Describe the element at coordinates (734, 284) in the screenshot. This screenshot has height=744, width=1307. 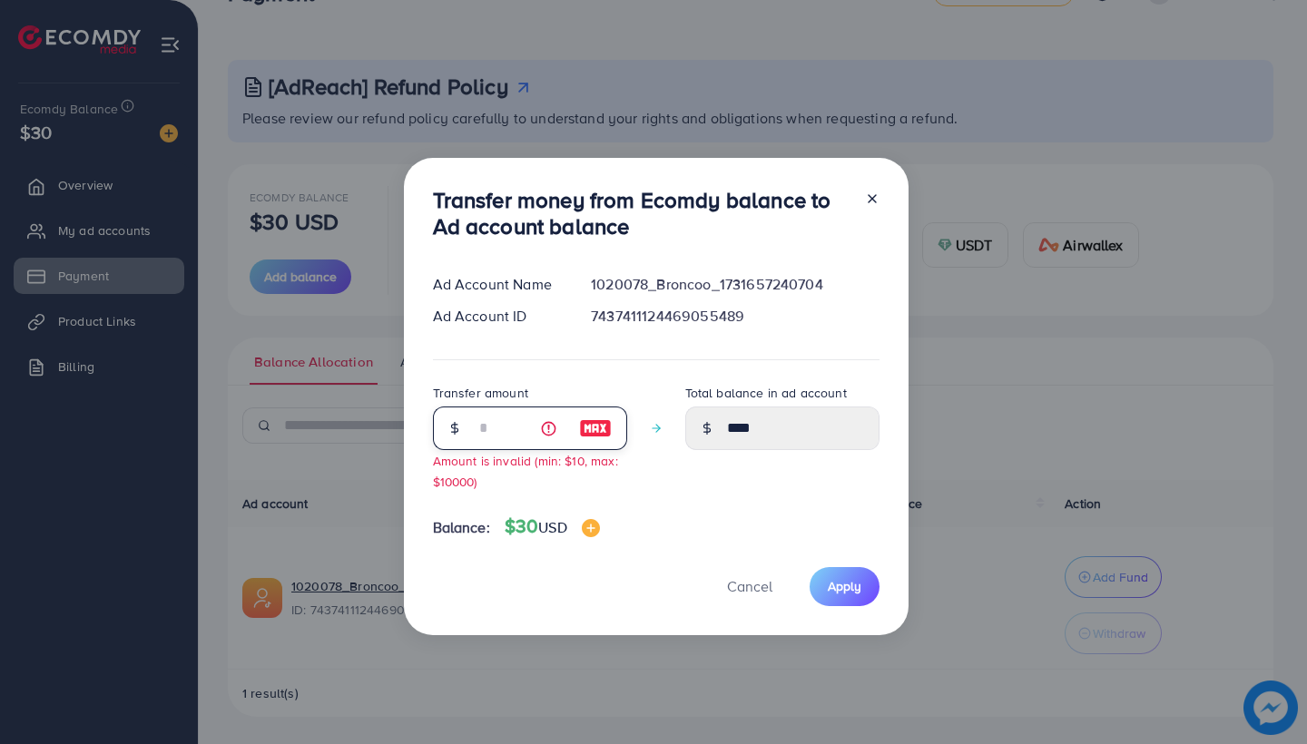
I see `div: 1020078_Broncoo_1731657240704` at that location.